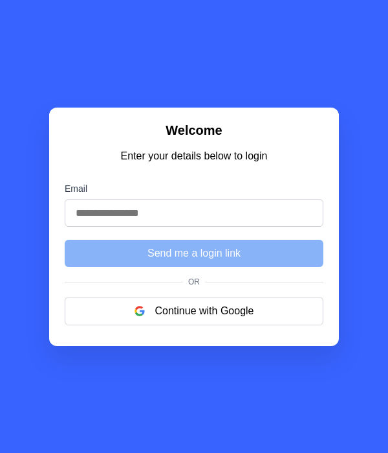 Image resolution: width=388 pixels, height=453 pixels. I want to click on img: google logo, so click(140, 311).